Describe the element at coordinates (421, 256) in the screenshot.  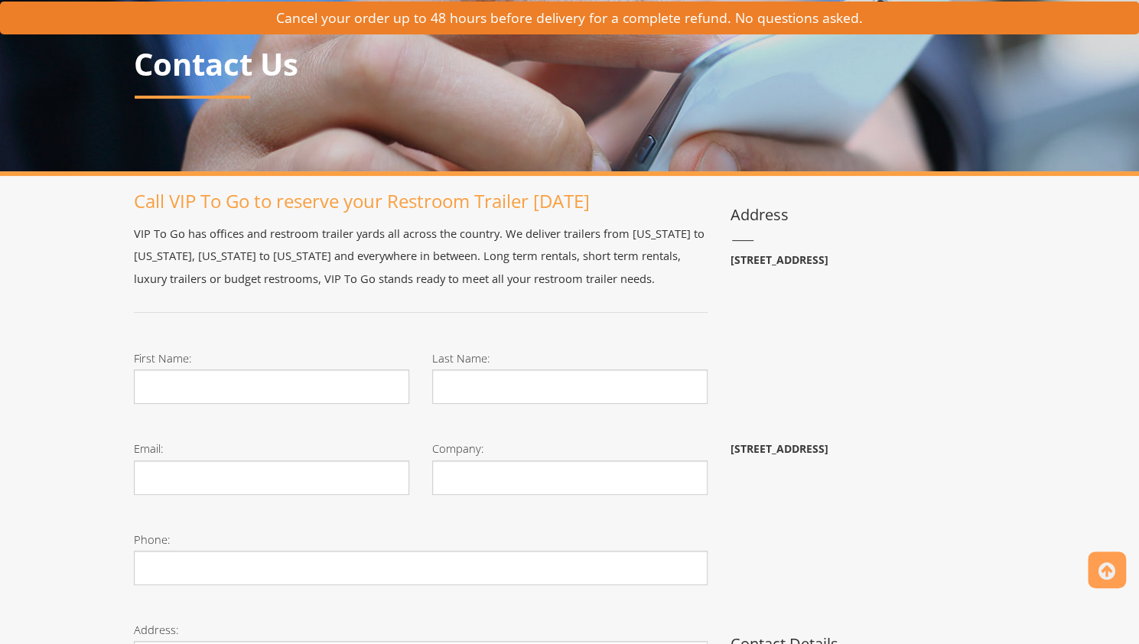
I see `p: VIP To Go has offices and restroom trailer yards all across the country. We deliver trailers from...` at that location.